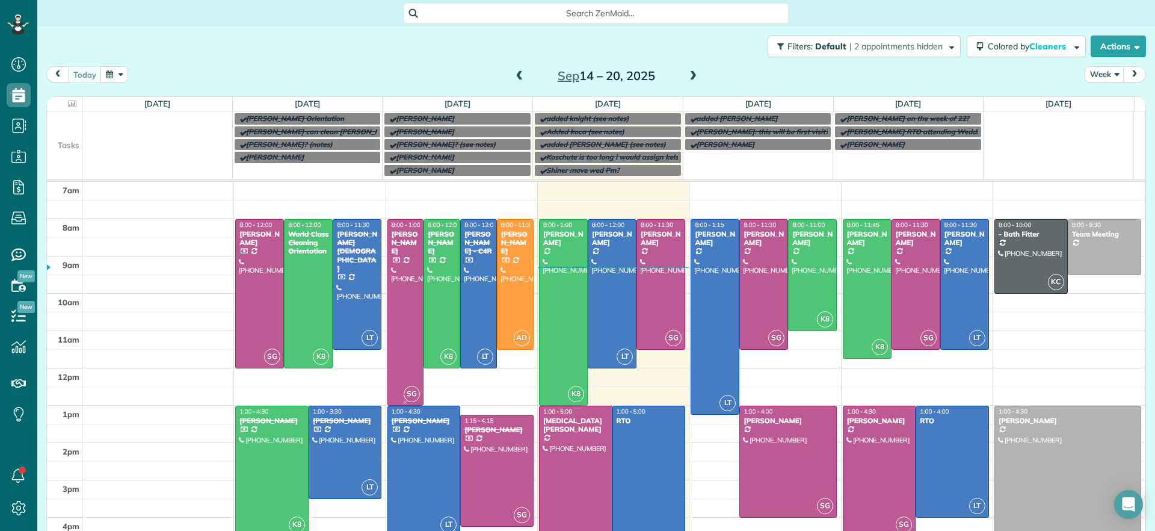 The image size is (1155, 531). Describe the element at coordinates (58, 74) in the screenshot. I see `button: prev` at that location.